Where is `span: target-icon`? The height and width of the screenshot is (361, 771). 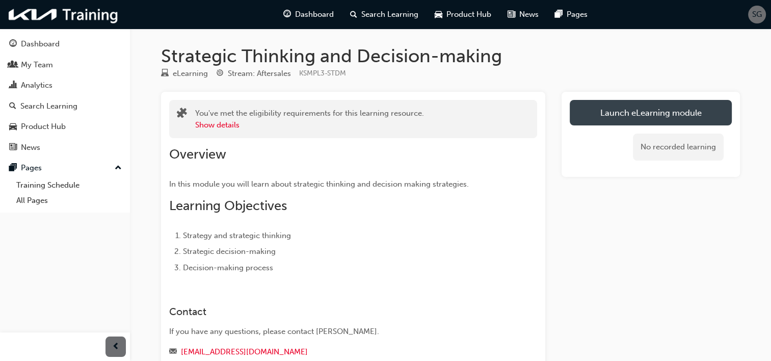
span: target-icon is located at coordinates (220, 74).